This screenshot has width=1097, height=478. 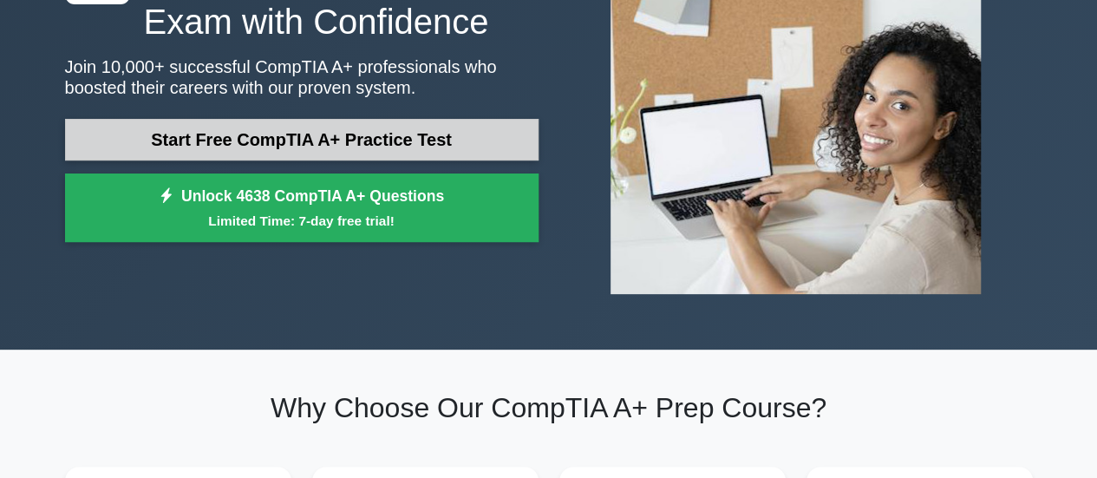 What do you see at coordinates (302, 140) in the screenshot?
I see `a: Start Free CompTIA A+ Practice Test` at bounding box center [302, 140].